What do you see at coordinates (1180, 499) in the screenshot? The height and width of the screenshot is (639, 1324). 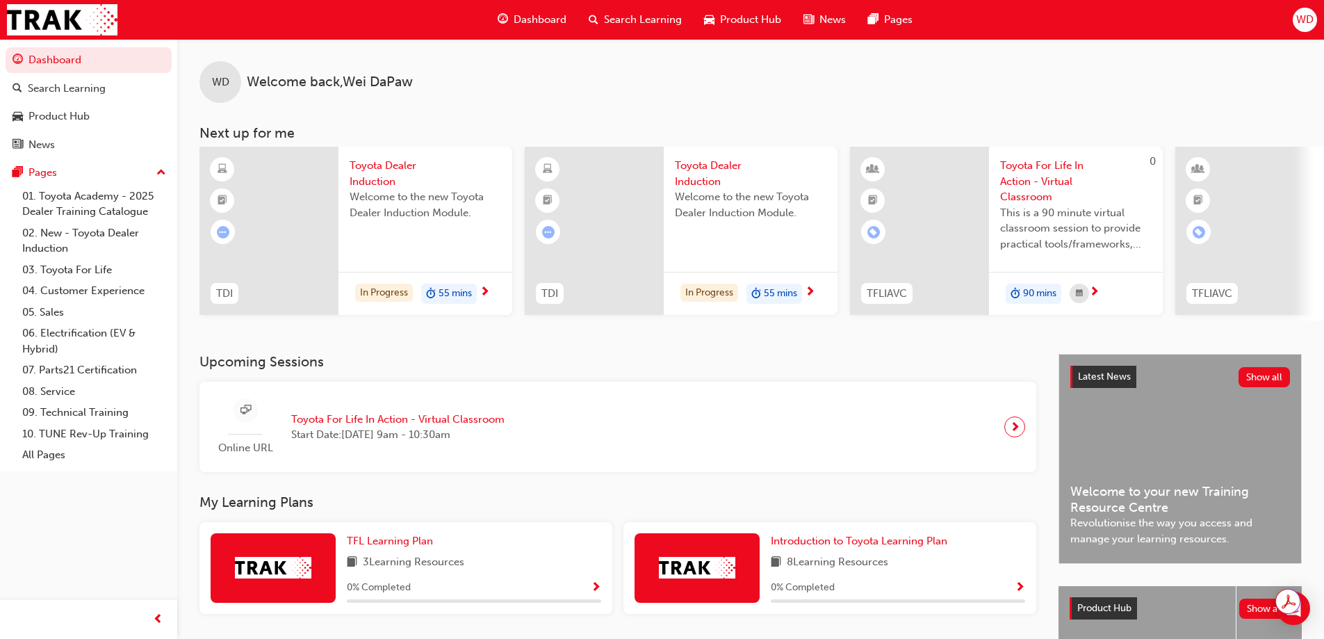 I see `span: Welcome to your new Training Resource Centre` at bounding box center [1180, 499].